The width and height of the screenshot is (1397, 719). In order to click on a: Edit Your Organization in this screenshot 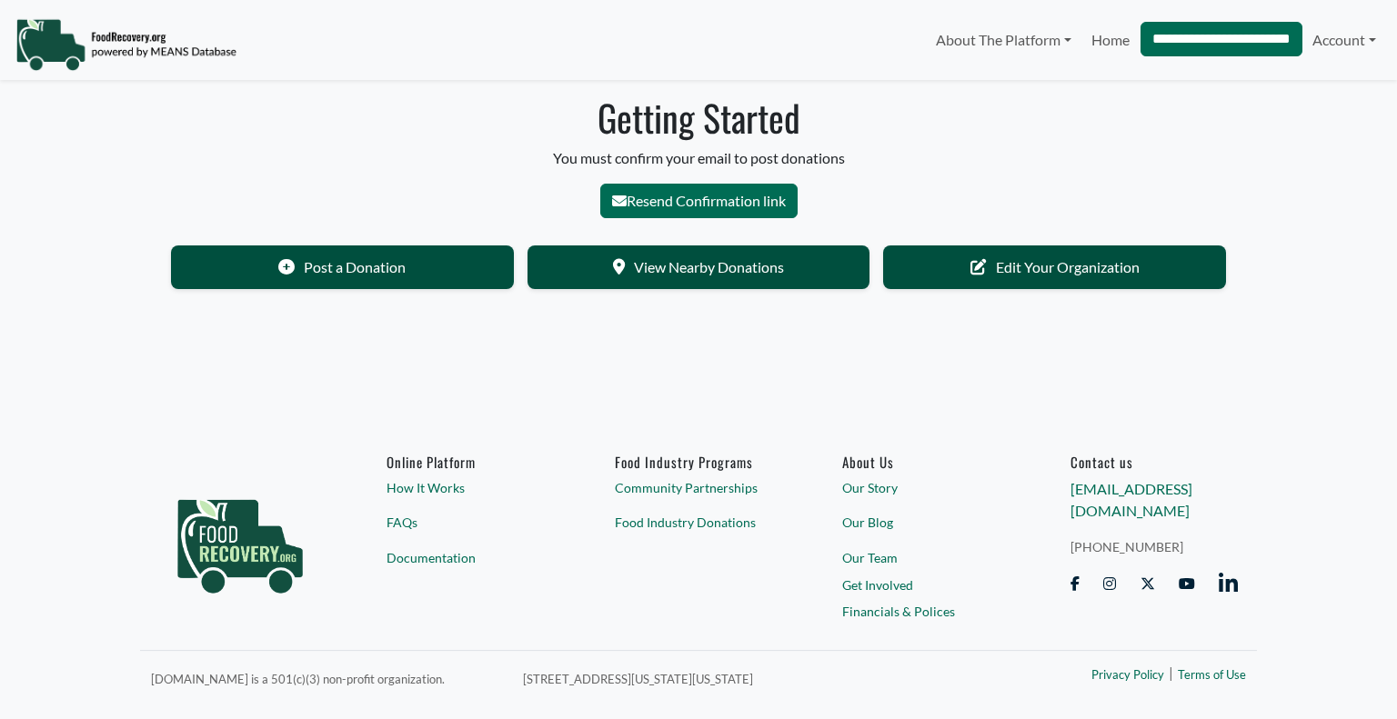, I will do `click(1054, 267)`.